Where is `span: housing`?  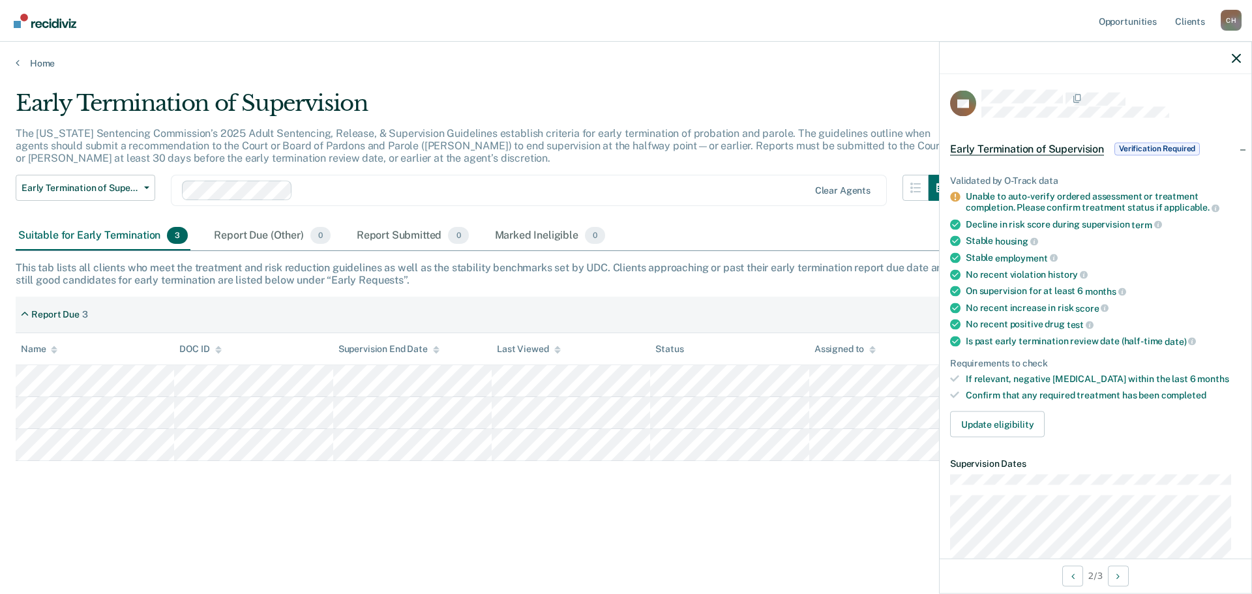 span: housing is located at coordinates (1016, 241).